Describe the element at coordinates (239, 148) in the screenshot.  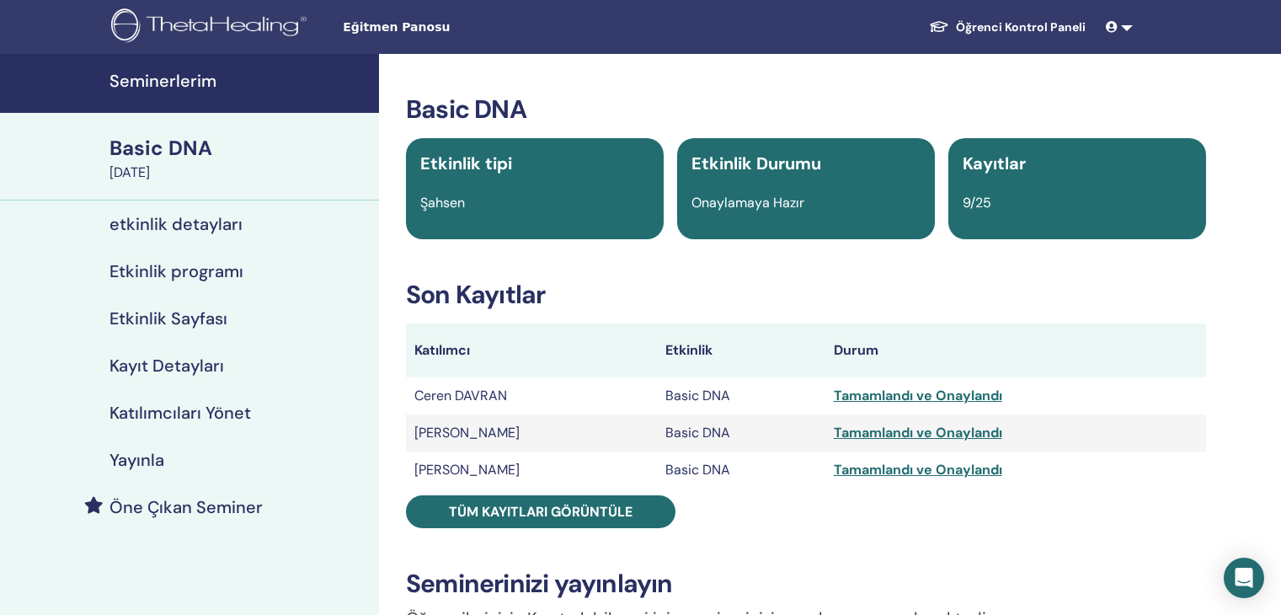
I see `div: Basic DNA` at that location.